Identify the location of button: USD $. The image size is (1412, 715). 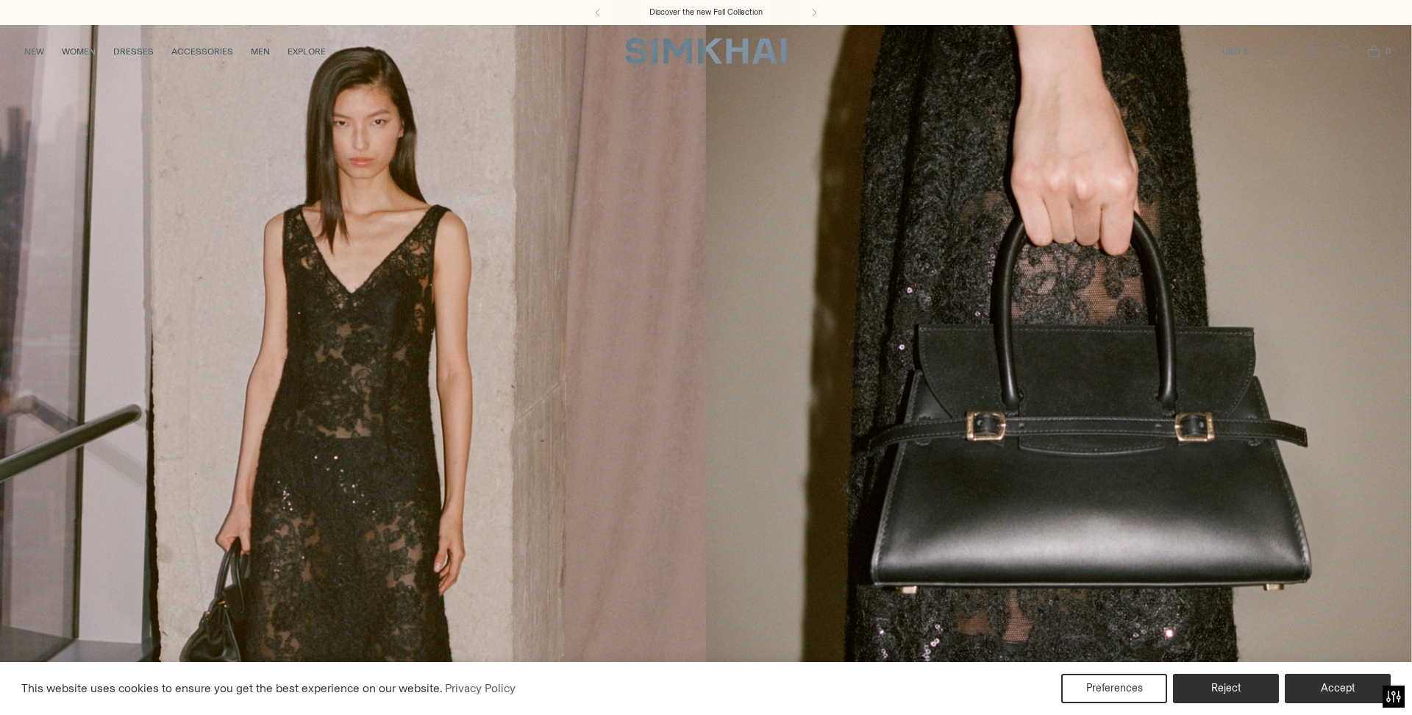
(1241, 51).